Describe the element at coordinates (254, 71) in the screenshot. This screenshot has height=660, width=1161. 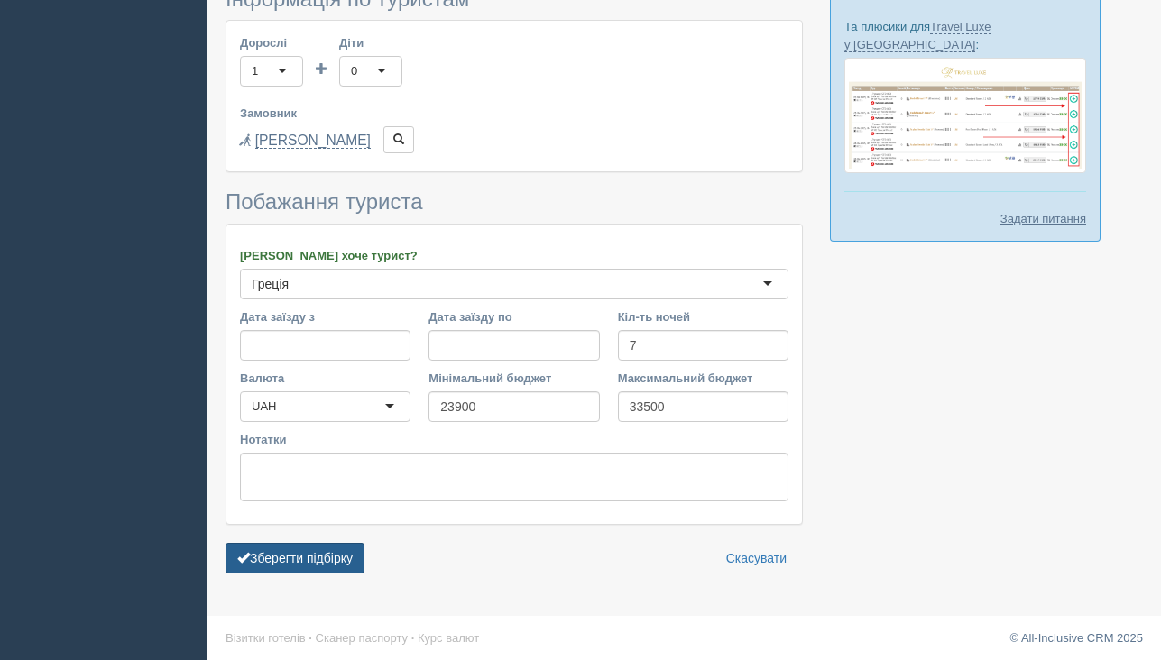
I see `div: 1` at that location.